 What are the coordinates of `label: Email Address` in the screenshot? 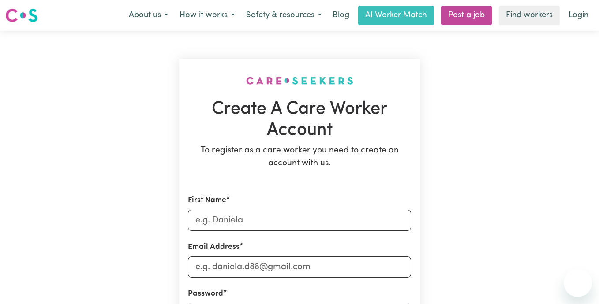 It's located at (214, 248).